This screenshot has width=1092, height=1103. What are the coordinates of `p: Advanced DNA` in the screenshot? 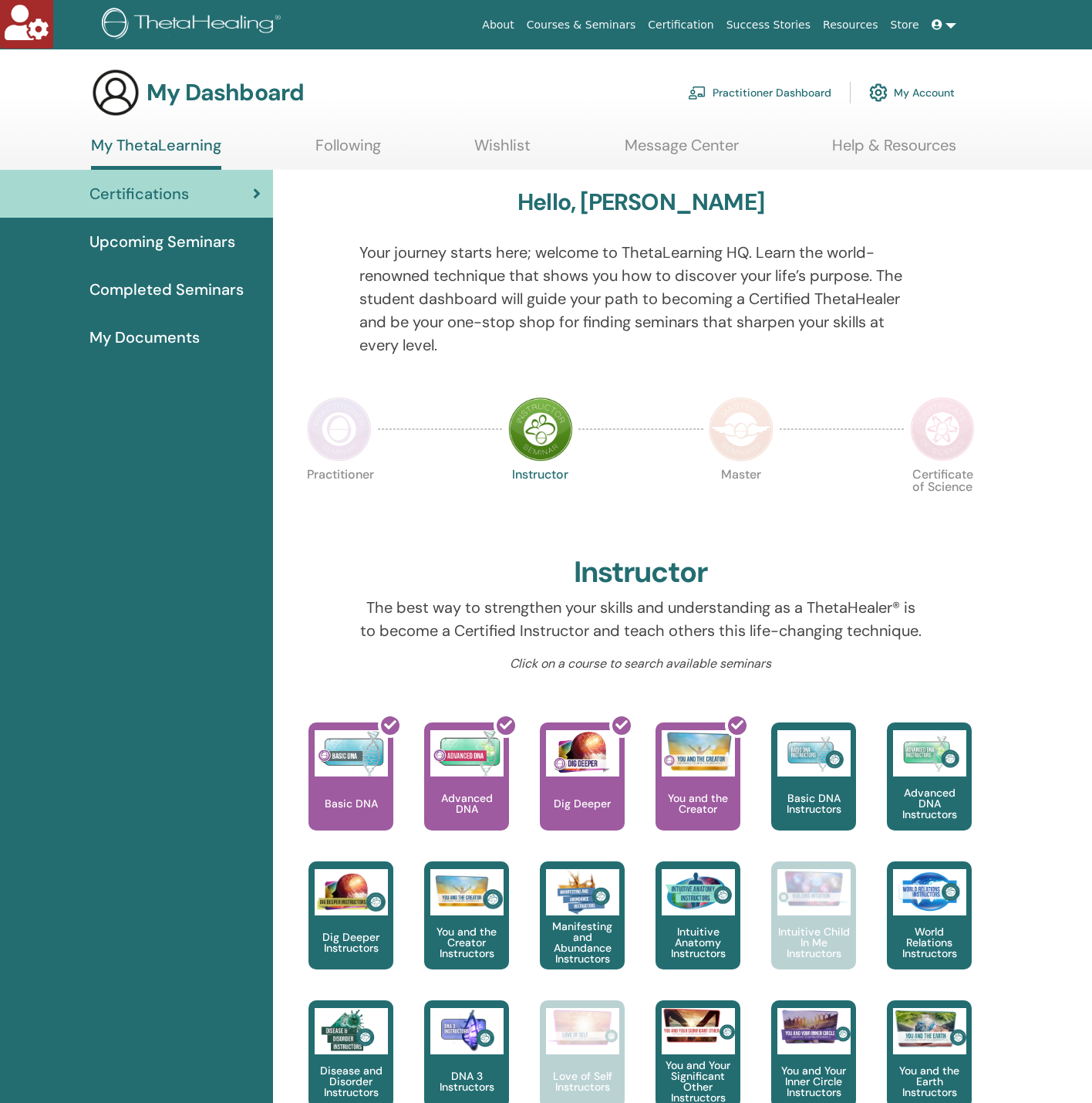 It's located at (466, 804).